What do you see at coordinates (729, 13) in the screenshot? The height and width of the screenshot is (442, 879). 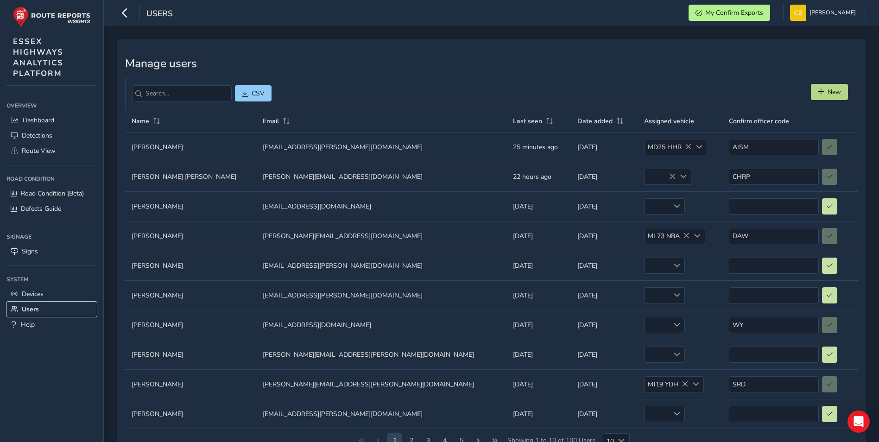 I see `button: My Confirm Exports` at bounding box center [729, 13].